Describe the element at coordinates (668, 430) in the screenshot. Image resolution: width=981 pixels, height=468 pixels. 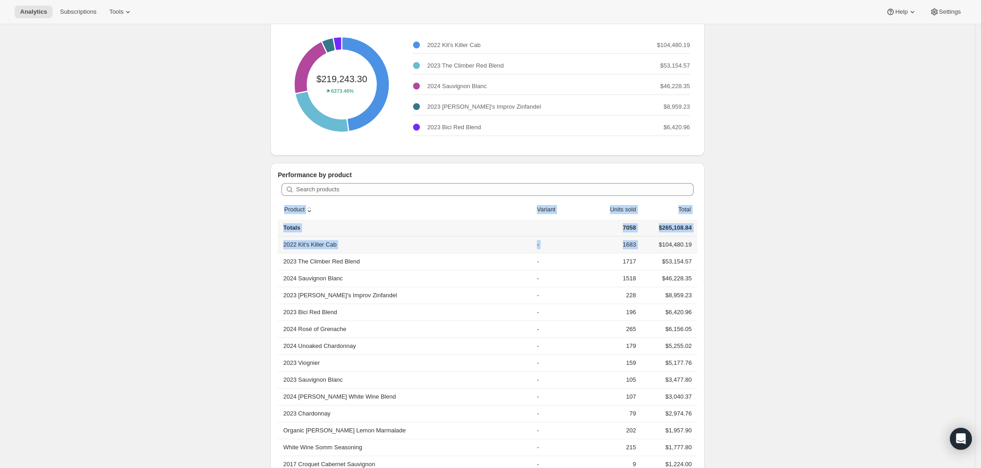
I see `td: $1,957.90` at that location.